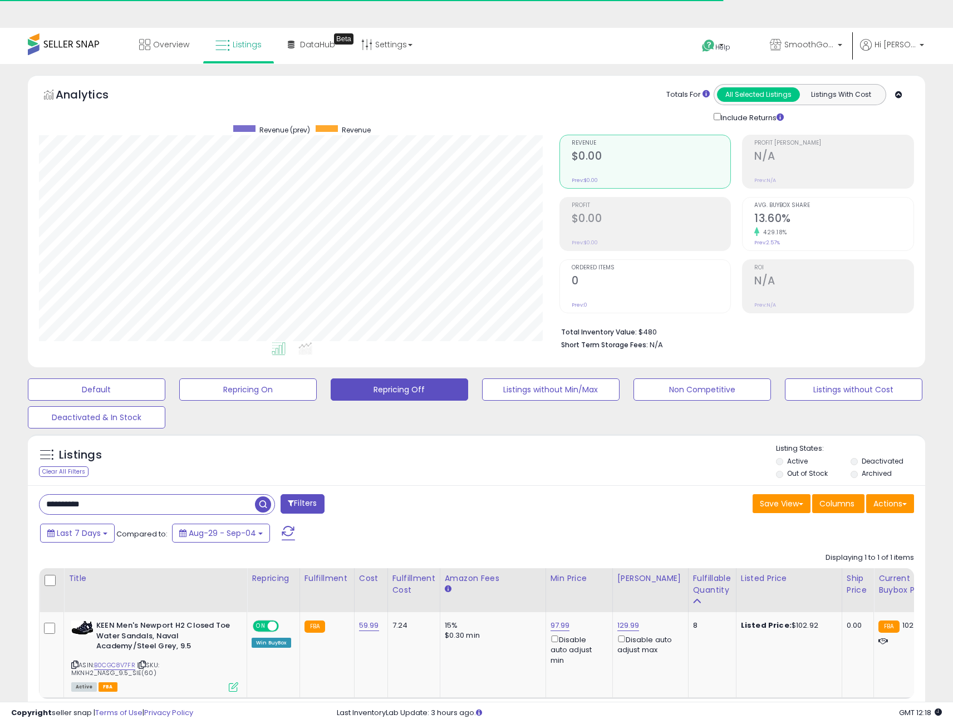 This screenshot has width=953, height=724. I want to click on span: ROI, so click(834, 268).